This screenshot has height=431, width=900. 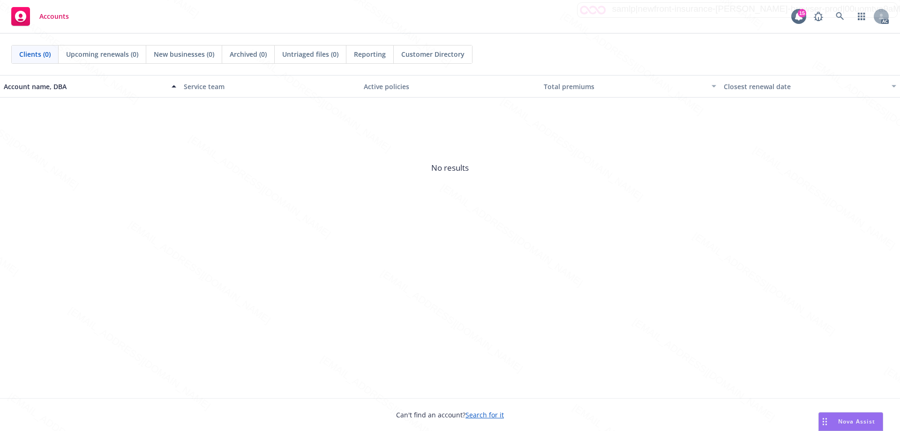 What do you see at coordinates (818, 16) in the screenshot?
I see `a: Report a Bug` at bounding box center [818, 16].